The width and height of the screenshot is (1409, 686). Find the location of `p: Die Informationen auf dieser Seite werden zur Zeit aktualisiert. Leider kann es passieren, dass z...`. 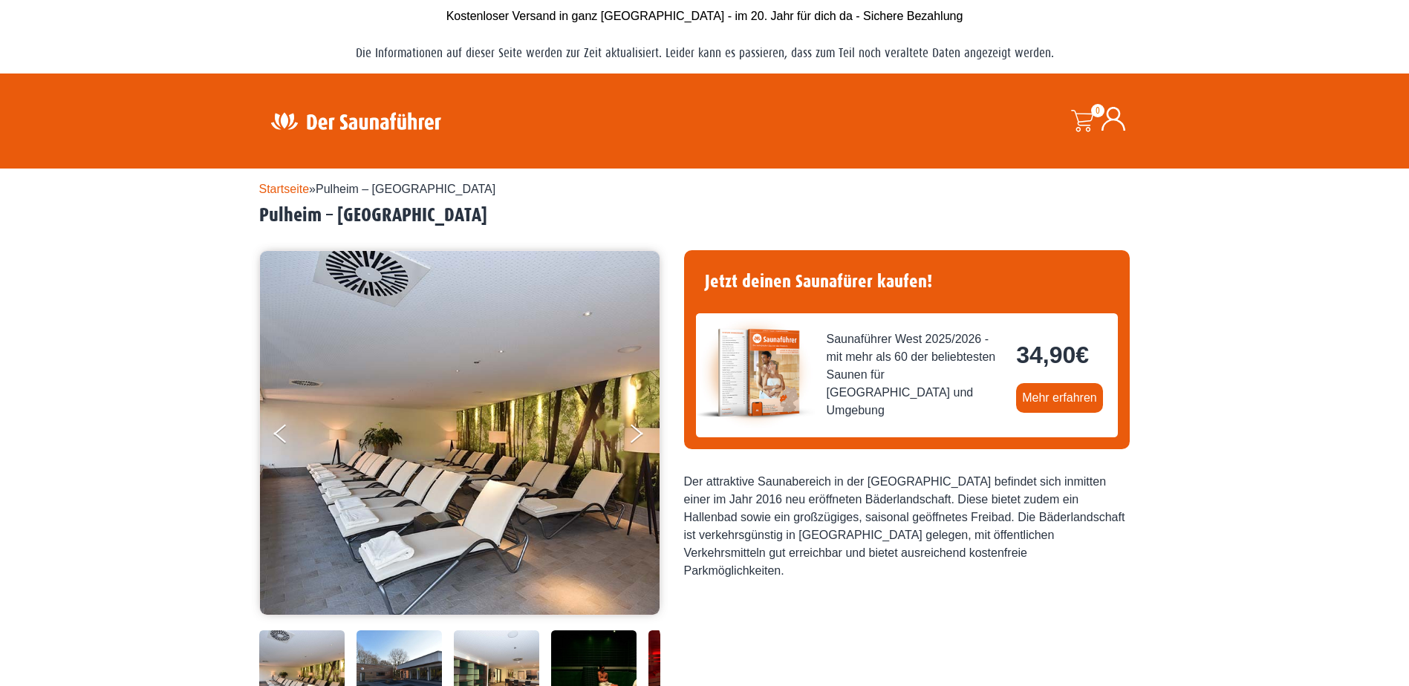

p: Die Informationen auf dieser Seite werden zur Zeit aktualisiert. Leider kann es passieren, dass z... is located at coordinates (705, 53).